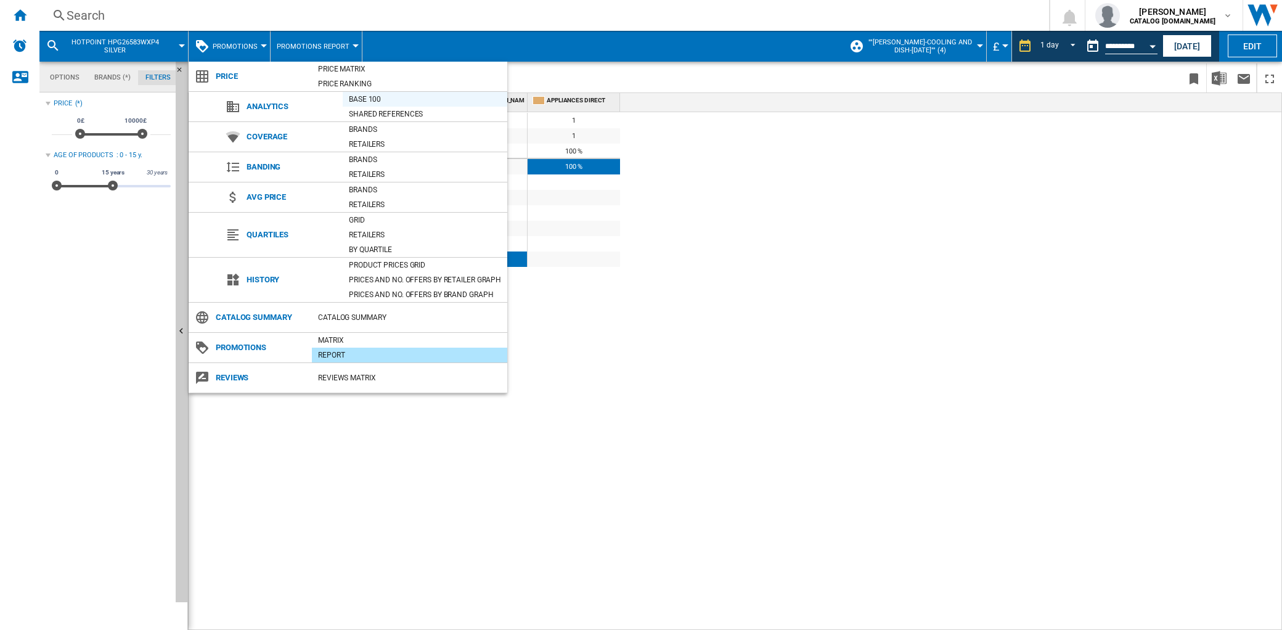  I want to click on div: Report, so click(409, 355).